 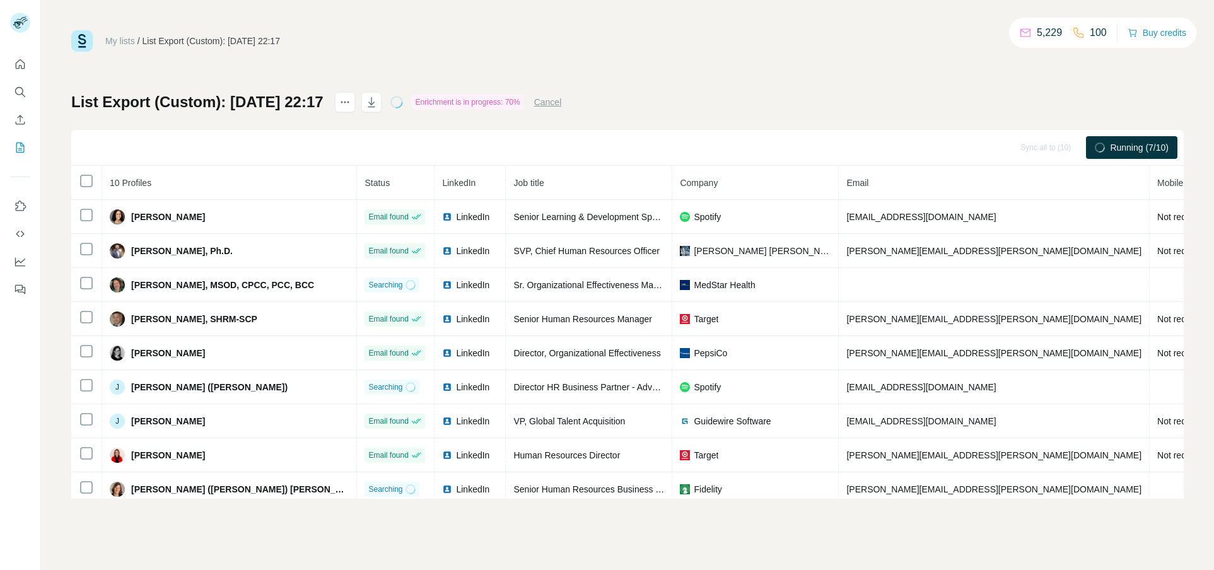 I want to click on span: Job title, so click(x=529, y=183).